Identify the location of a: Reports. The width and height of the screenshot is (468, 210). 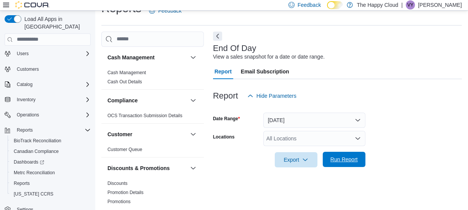
(22, 184).